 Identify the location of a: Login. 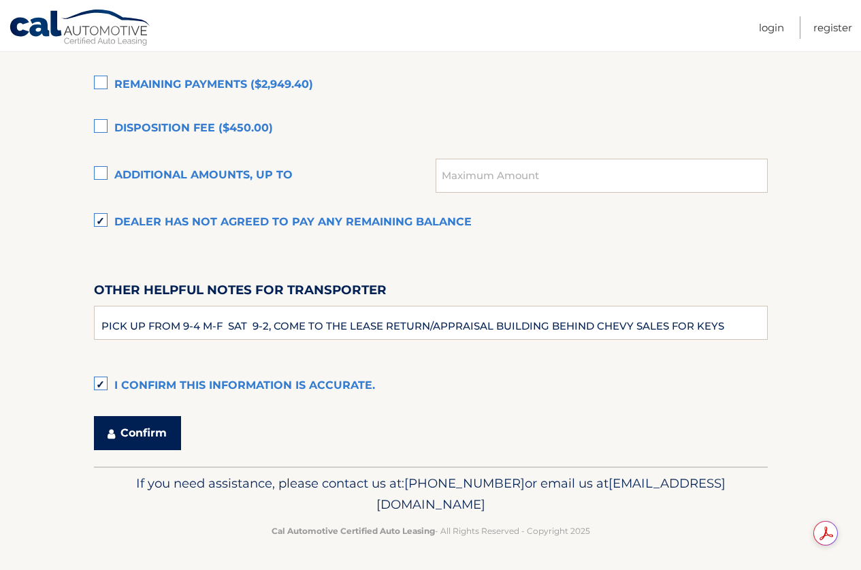
(771, 27).